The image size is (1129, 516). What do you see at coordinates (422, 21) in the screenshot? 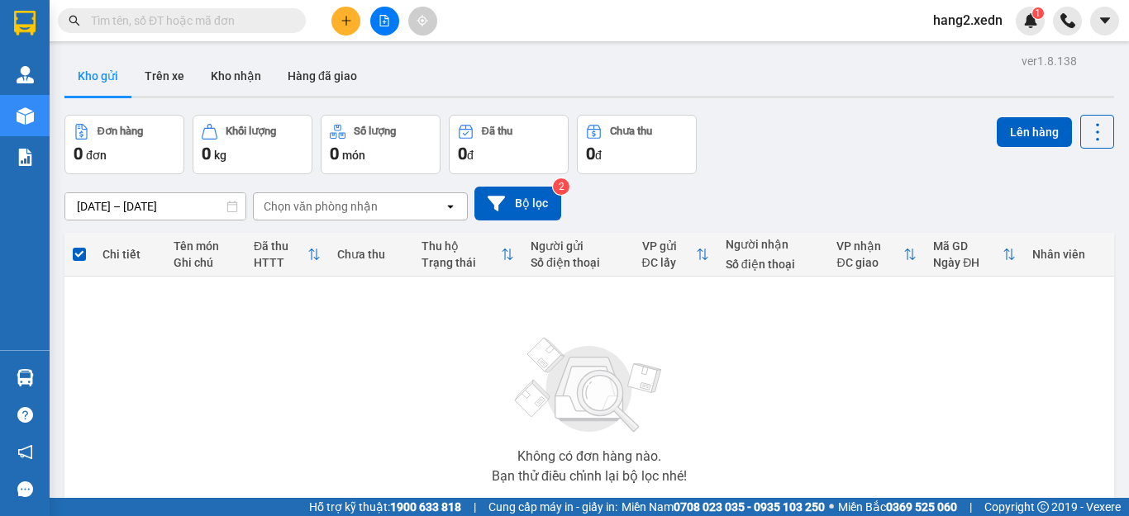
I see `span: aim` at bounding box center [422, 21].